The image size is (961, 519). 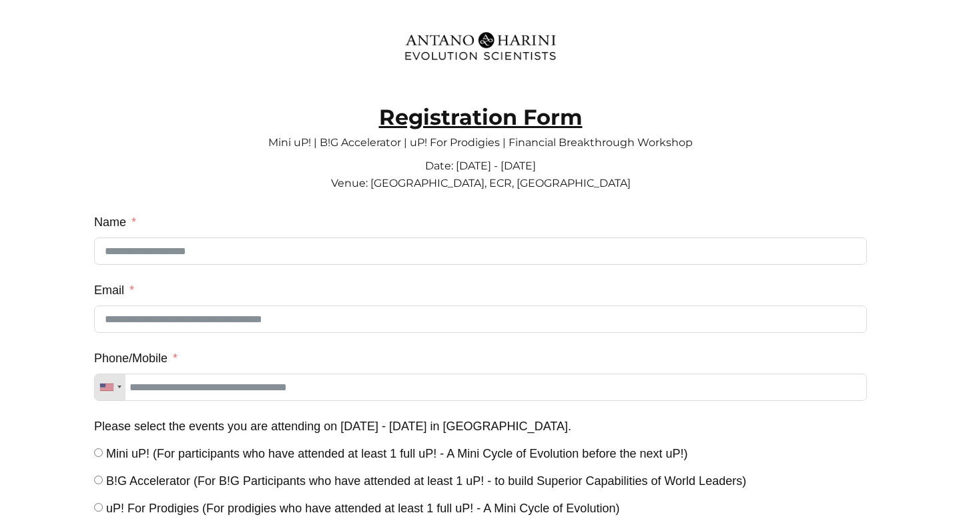 I want to click on input: uP! For Prodigies (For prodigies who have attended at least 1 full uP! - A Mini Cycle of Evolution), so click(x=98, y=507).